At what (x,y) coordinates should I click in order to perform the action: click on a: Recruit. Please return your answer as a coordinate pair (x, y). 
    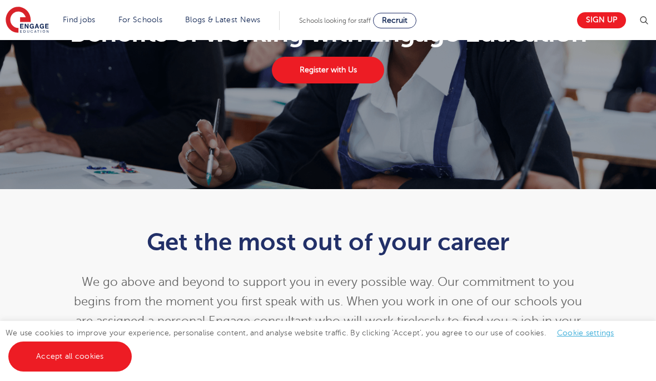
    Looking at the image, I should click on (395, 21).